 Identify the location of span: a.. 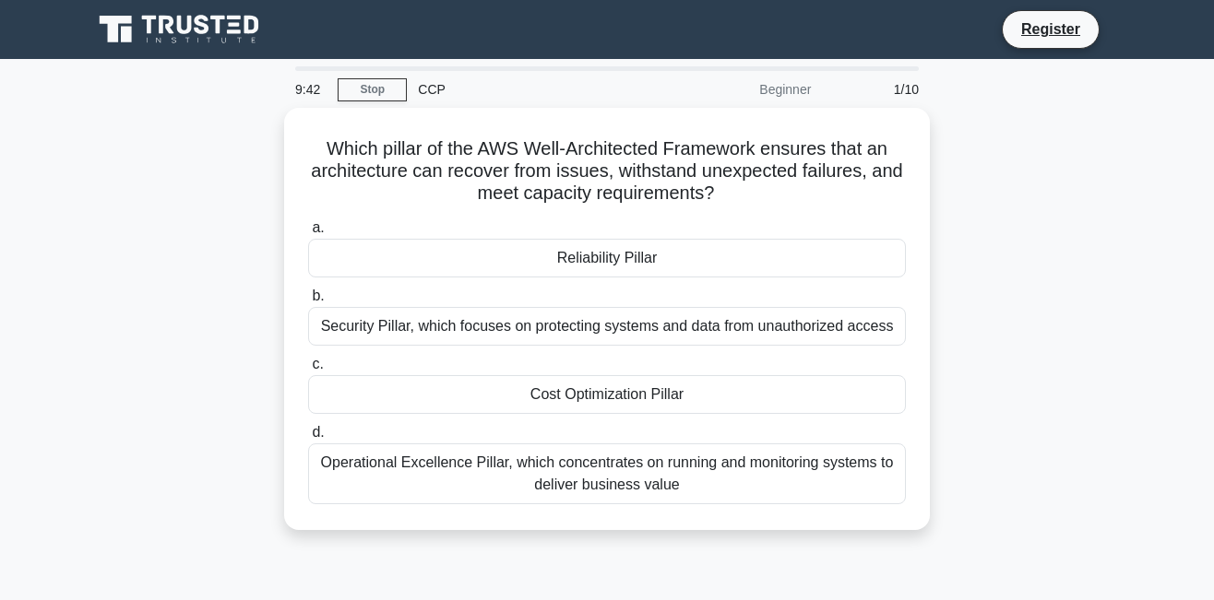
(317, 227).